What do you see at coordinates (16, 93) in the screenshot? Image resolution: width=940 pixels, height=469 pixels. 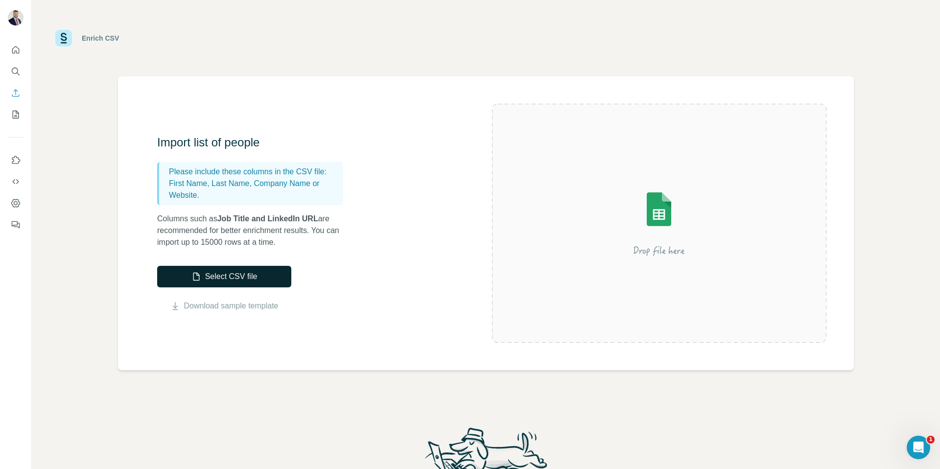 I see `button: Enrich CSV` at bounding box center [16, 93].